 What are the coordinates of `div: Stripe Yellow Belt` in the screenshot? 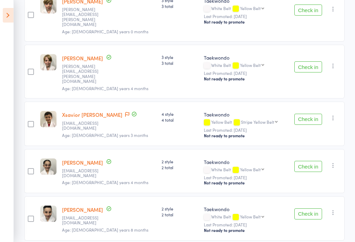 It's located at (257, 122).